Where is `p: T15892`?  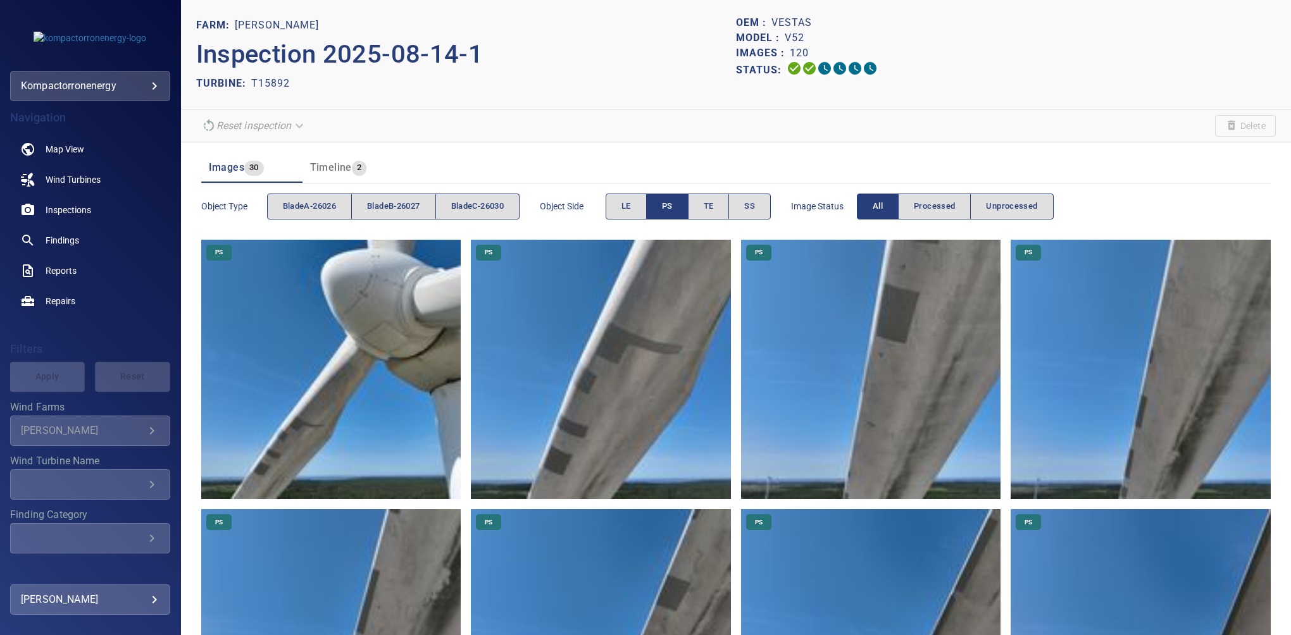 p: T15892 is located at coordinates (270, 84).